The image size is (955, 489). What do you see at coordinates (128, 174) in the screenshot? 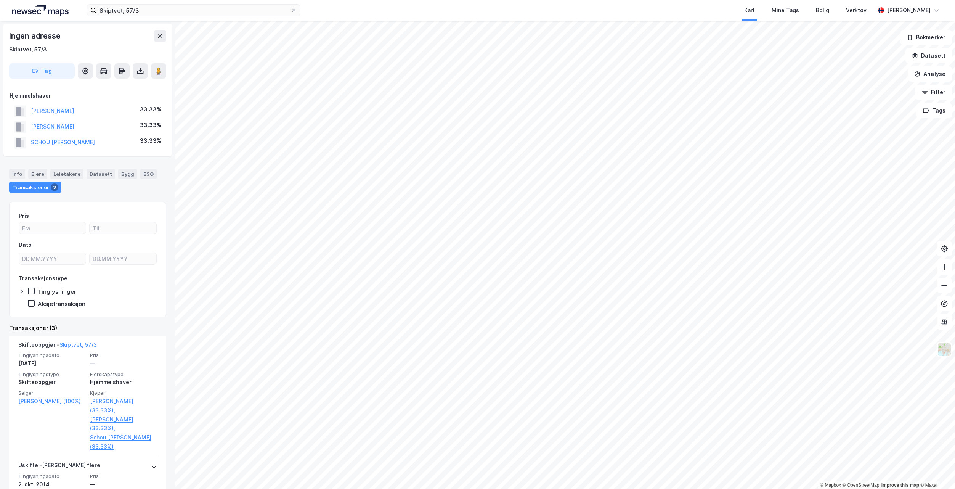
I see `div: Bygg` at bounding box center [128, 174].